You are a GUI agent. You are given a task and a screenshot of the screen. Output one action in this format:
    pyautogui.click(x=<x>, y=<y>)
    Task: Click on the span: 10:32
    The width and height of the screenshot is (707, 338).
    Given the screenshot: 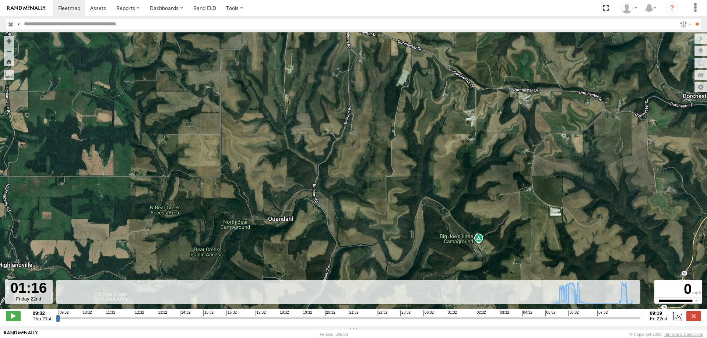 What is the action you would take?
    pyautogui.click(x=87, y=314)
    